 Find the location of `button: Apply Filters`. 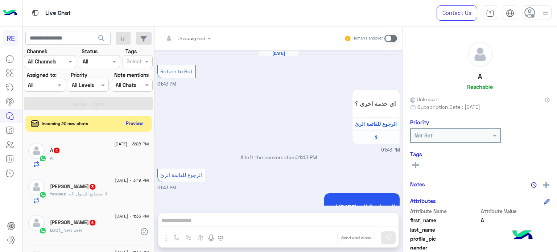

button: Apply Filters is located at coordinates (88, 104).